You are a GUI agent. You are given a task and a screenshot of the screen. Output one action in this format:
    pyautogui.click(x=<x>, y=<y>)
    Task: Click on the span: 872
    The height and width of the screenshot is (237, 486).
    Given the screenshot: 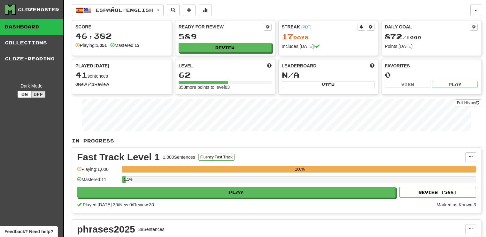 What is the action you would take?
    pyautogui.click(x=393, y=36)
    